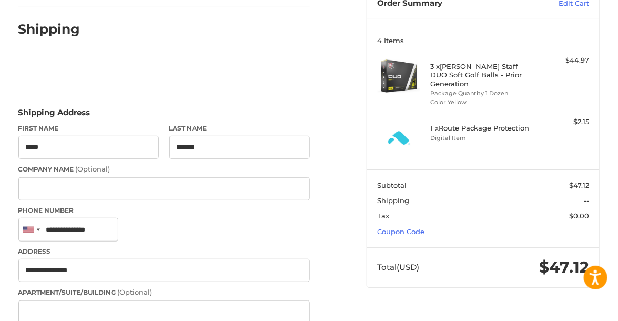  I want to click on li: Color Yellow, so click(482, 102).